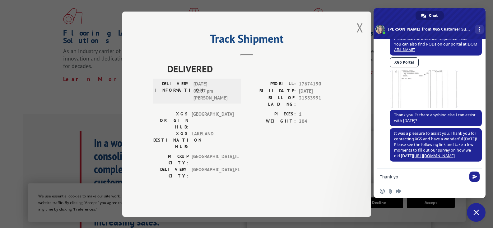 The height and width of the screenshot is (228, 493). I want to click on label: XGS DESTINATION HUB:, so click(171, 140).